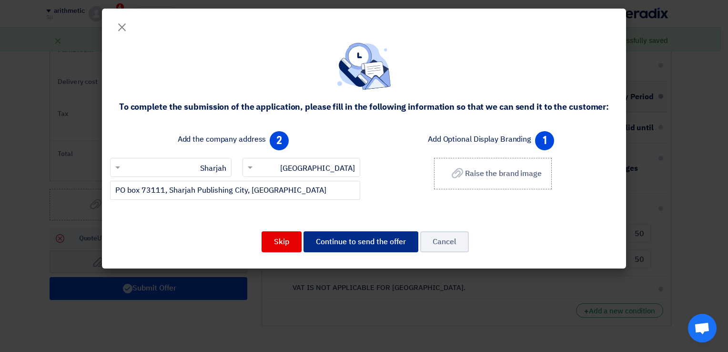 This screenshot has width=728, height=352. What do you see at coordinates (445, 242) in the screenshot?
I see `button: Cancel` at bounding box center [445, 242].